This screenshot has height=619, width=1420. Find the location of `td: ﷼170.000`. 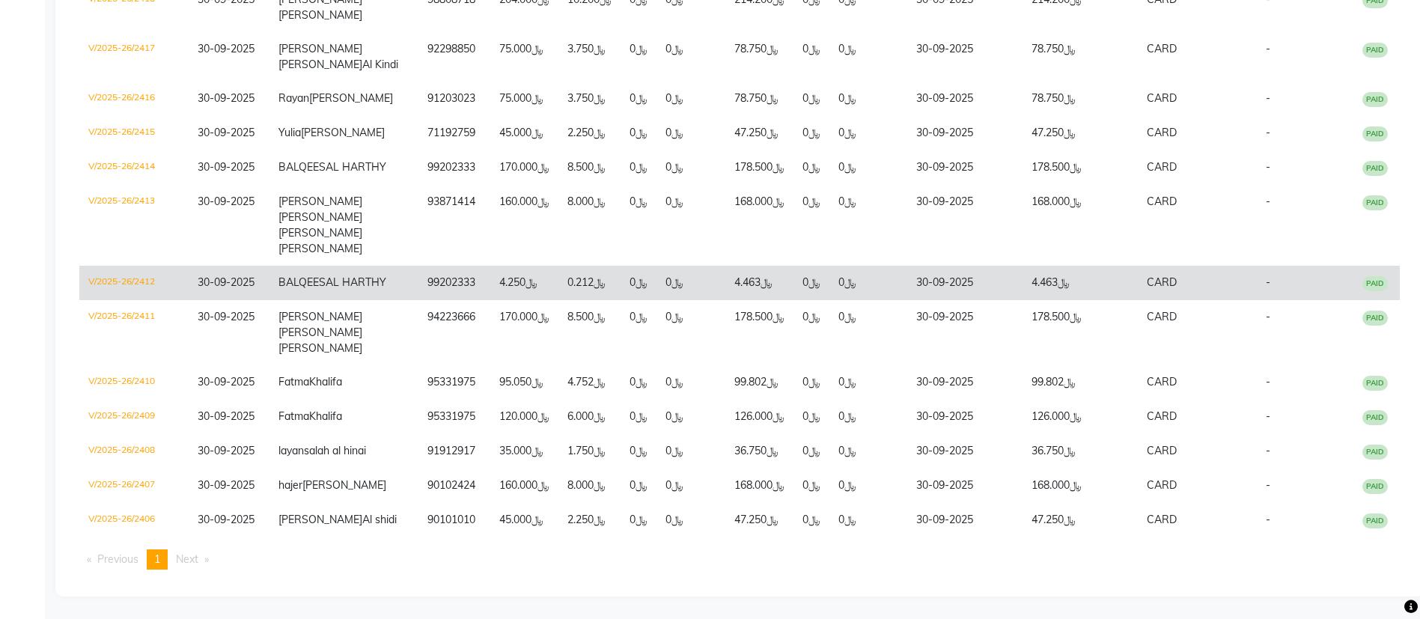

td: ﷼170.000 is located at coordinates (524, 168).